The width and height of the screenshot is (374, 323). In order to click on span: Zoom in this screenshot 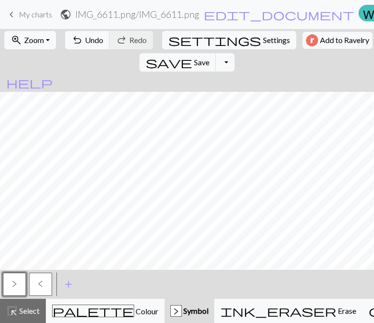, I will do `click(34, 40)`.